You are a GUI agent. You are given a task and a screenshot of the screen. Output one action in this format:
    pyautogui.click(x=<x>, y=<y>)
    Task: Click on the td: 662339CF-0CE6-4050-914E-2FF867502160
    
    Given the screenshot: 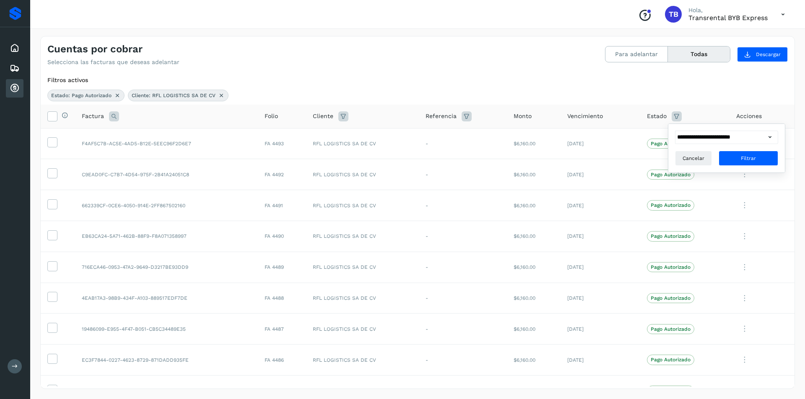 What is the action you would take?
    pyautogui.click(x=166, y=206)
    